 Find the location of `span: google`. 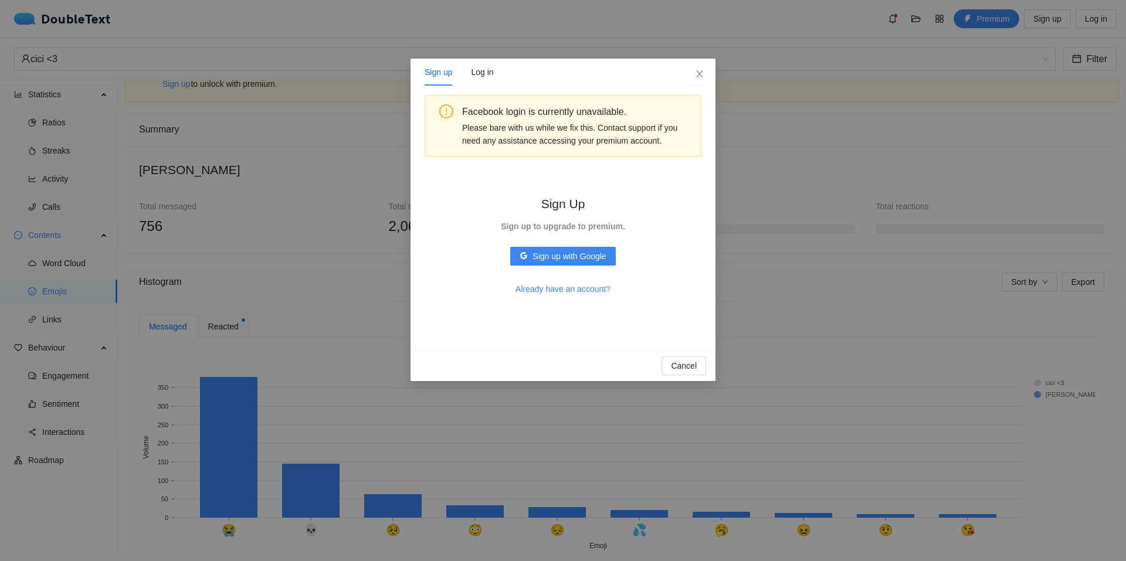

span: google is located at coordinates (524, 256).